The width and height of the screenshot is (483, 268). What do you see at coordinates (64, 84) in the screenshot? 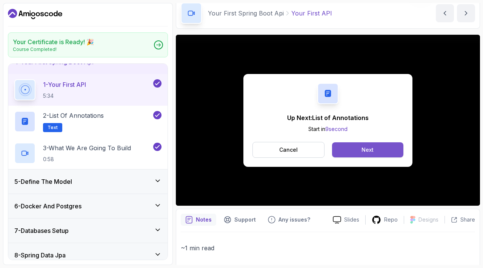
I see `p: 1 - Your First API` at bounding box center [64, 84].